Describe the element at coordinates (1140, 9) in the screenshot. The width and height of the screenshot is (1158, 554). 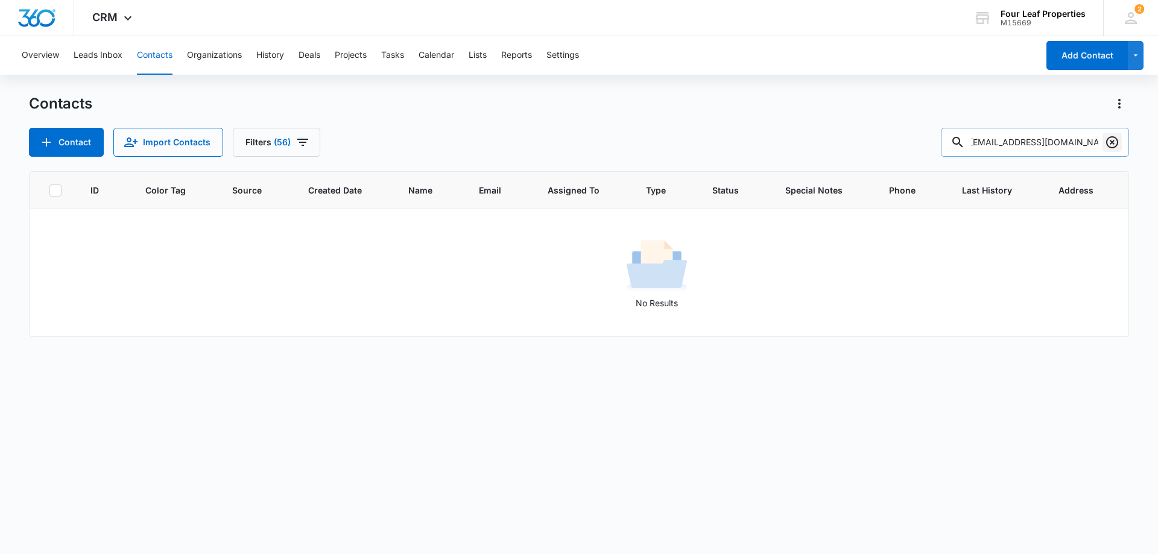
I see `div: notifications count` at that location.